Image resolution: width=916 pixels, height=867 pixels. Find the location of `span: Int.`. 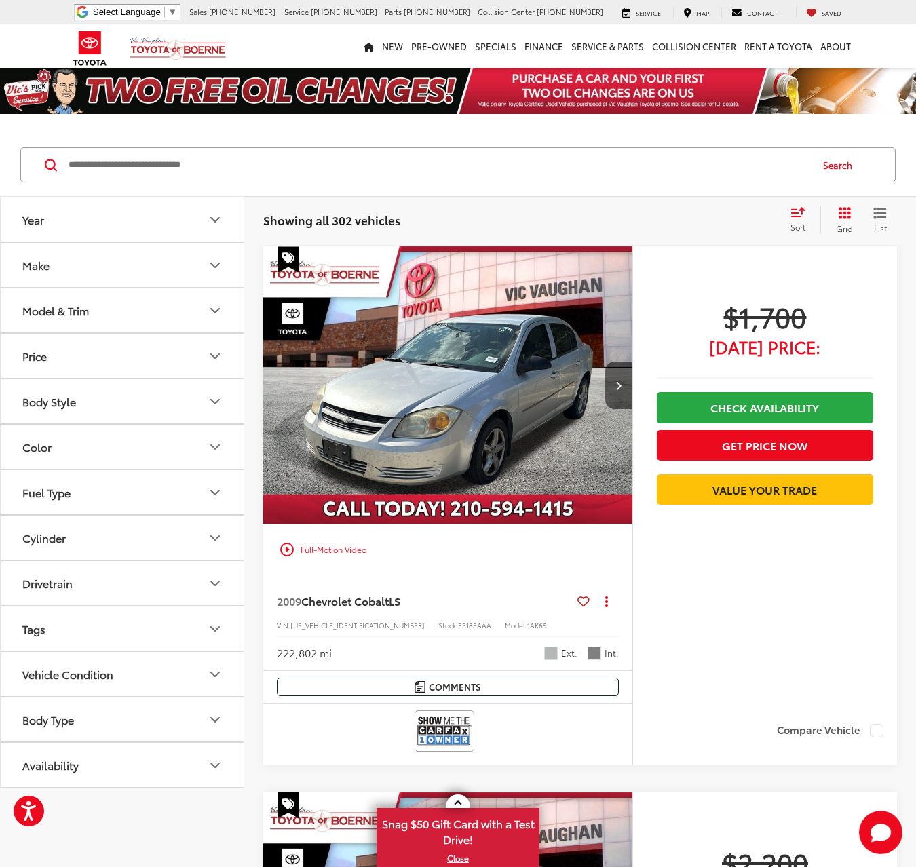

span: Int. is located at coordinates (611, 653).